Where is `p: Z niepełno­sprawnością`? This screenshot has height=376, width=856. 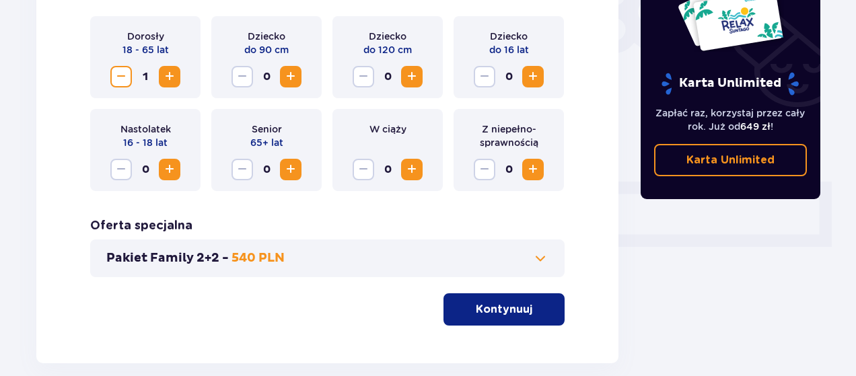 p: Z niepełno­sprawnością is located at coordinates (509, 136).